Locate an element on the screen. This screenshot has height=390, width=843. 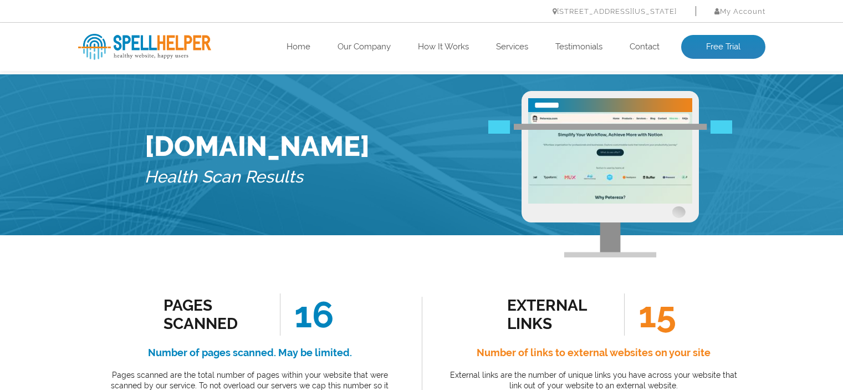
span: 15 is located at coordinates (650, 314).